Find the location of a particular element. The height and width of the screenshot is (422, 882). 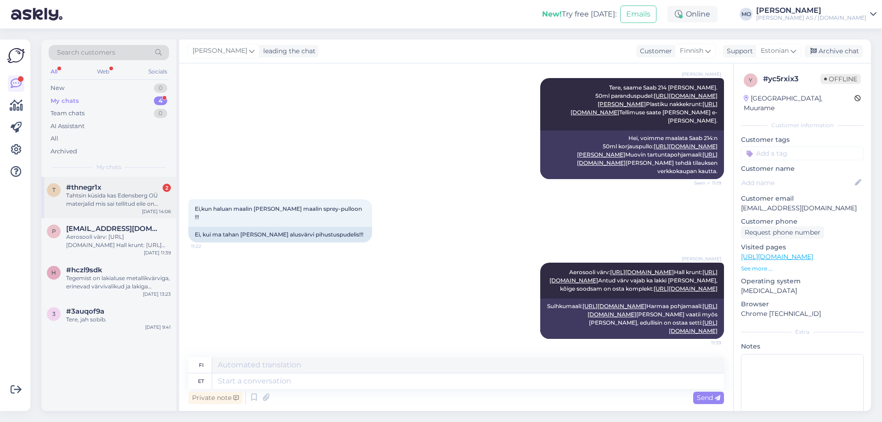

div: 4 is located at coordinates (160, 101).